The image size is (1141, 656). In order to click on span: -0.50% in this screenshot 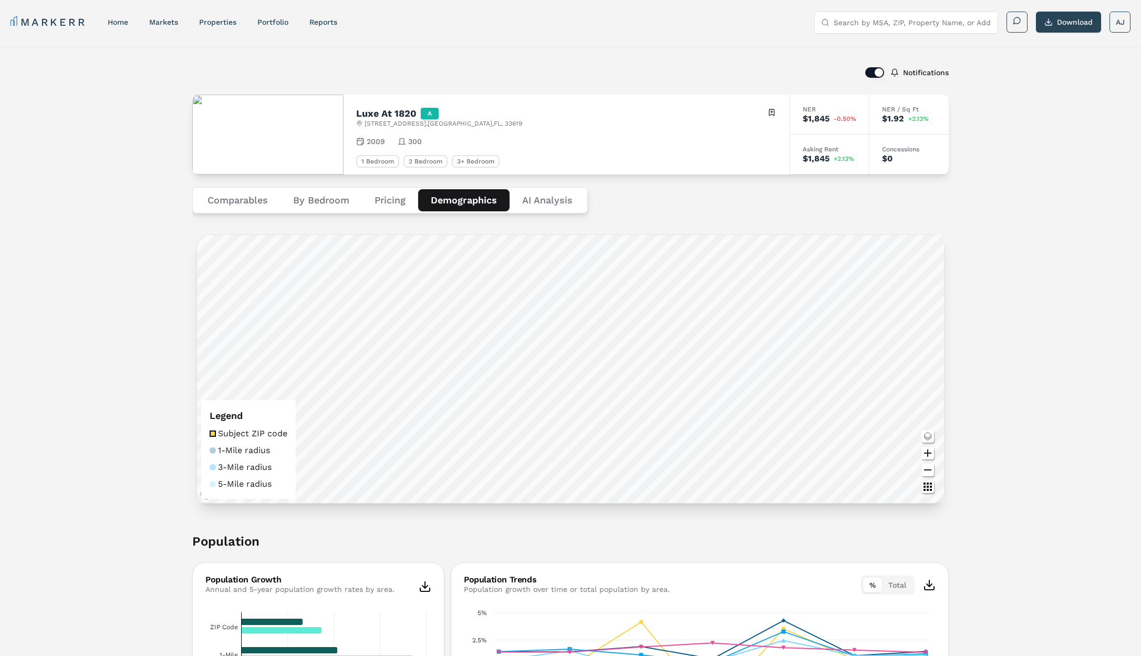, I will do `click(845, 119)`.